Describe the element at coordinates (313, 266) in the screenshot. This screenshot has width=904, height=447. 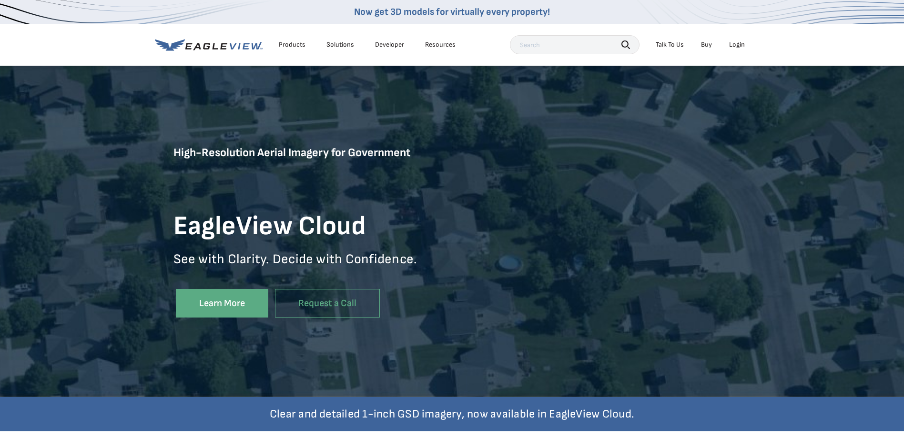
I see `p: See with Clarity. Decide with Confidence.` at that location.